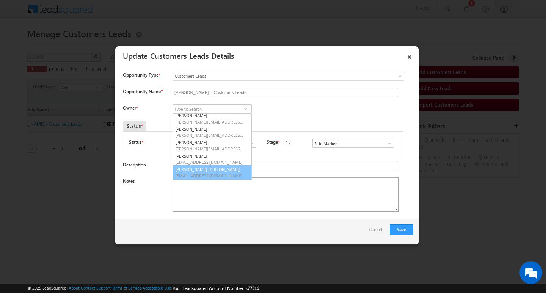  Describe the element at coordinates (135, 126) in the screenshot. I see `div: Status` at that location.